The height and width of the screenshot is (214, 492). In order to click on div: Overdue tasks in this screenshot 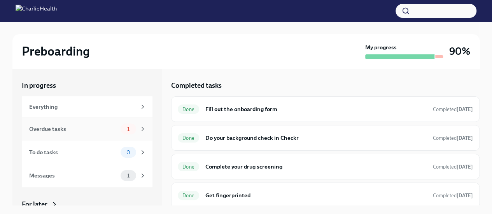, I will do `click(73, 129)`.